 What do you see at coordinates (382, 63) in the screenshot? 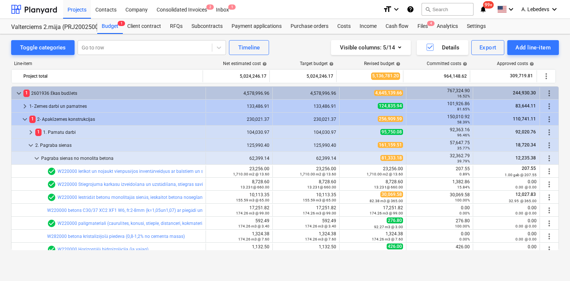
I see `div: Revised budget` at bounding box center [382, 63].